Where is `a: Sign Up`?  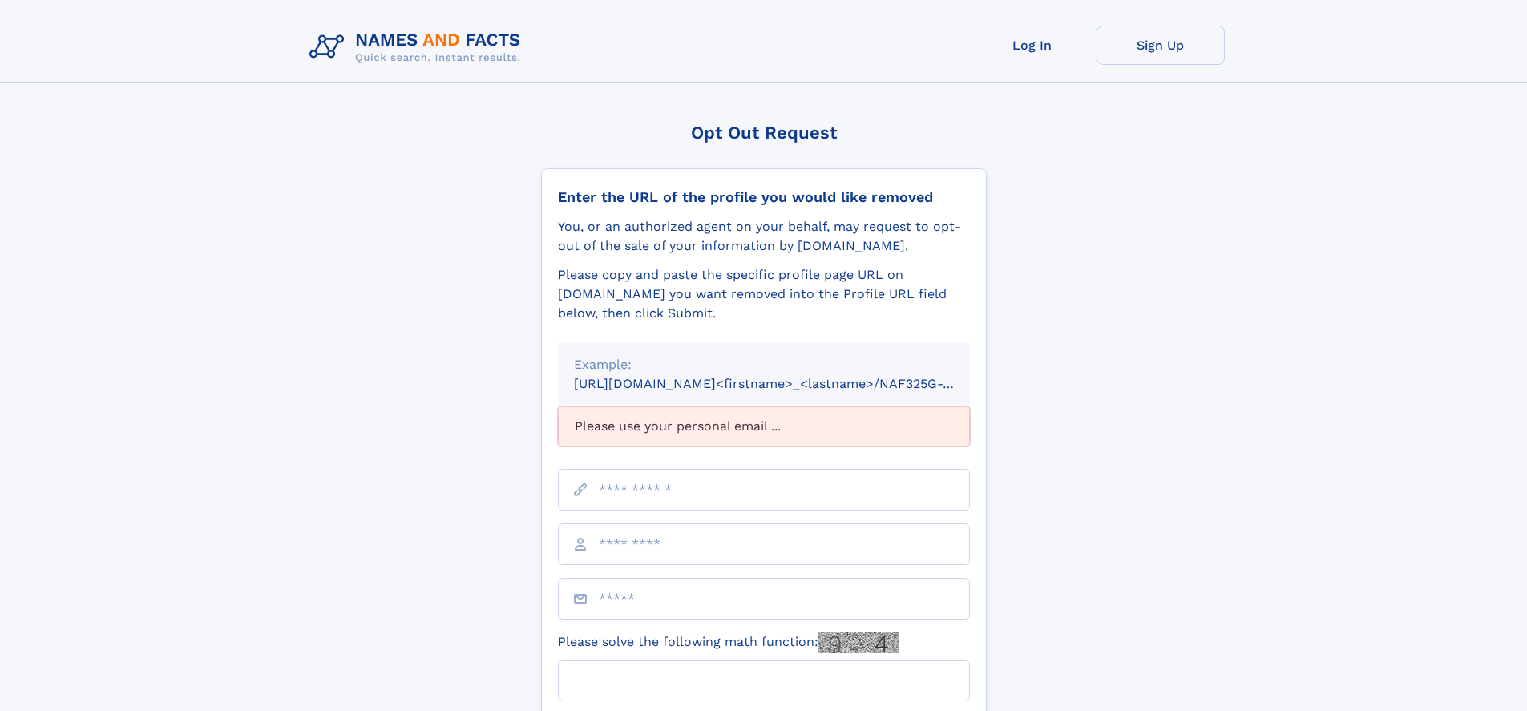
a: Sign Up is located at coordinates (1161, 45).